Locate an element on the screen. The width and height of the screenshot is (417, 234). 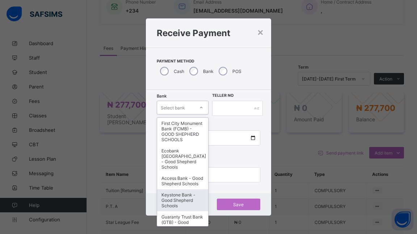
label: Teller No is located at coordinates (222, 95).